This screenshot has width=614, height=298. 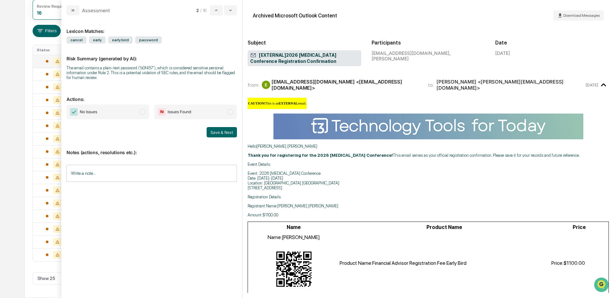 I want to click on span: password, so click(x=148, y=40).